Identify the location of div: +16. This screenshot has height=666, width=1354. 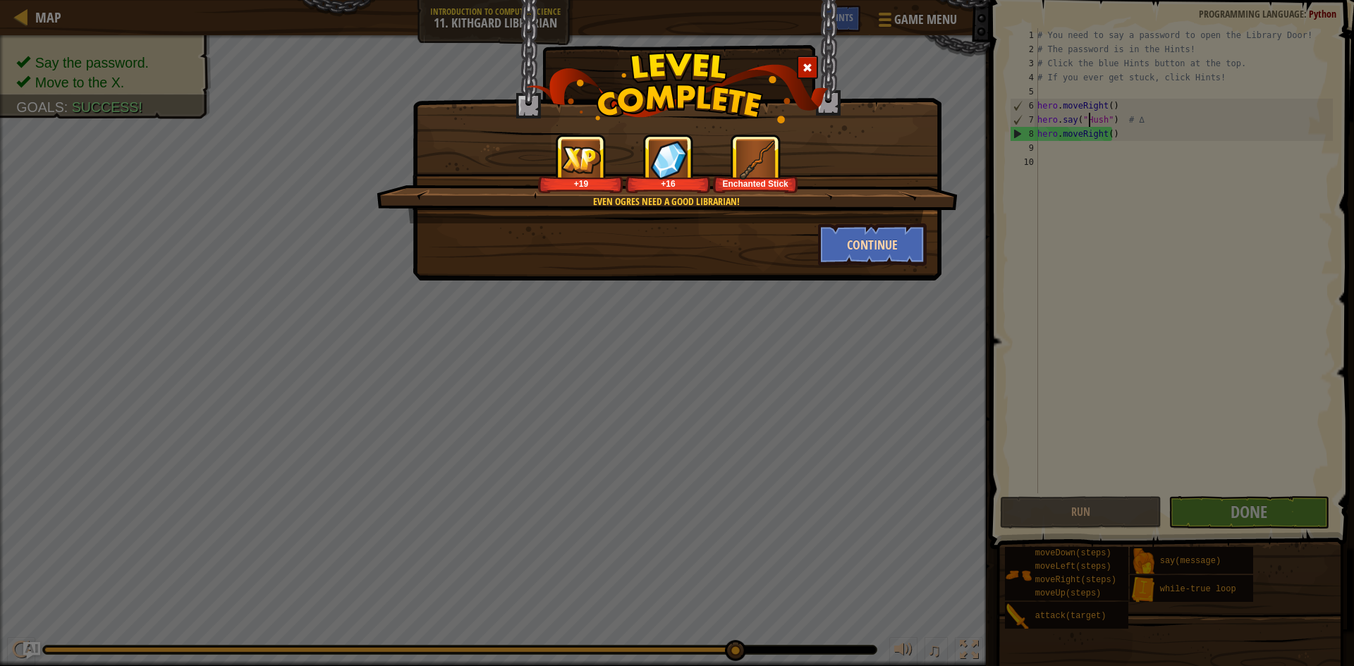
(668, 183).